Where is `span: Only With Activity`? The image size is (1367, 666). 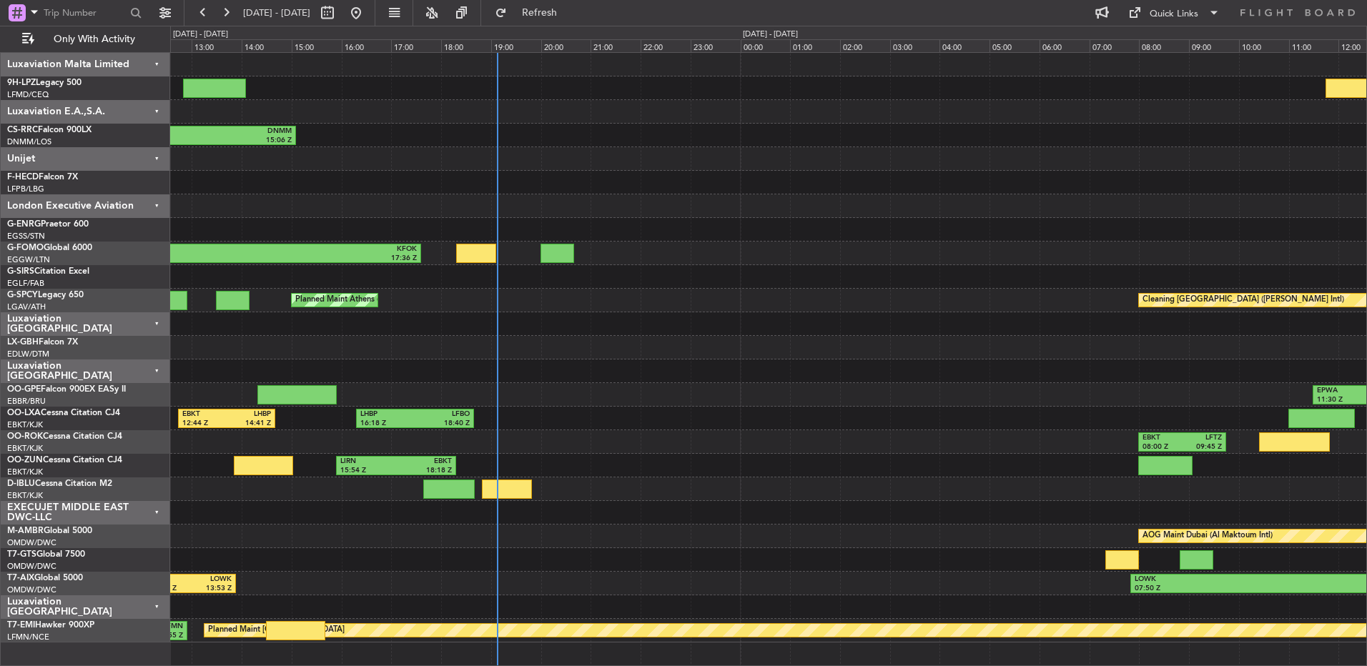
span: Only With Activity is located at coordinates (94, 39).